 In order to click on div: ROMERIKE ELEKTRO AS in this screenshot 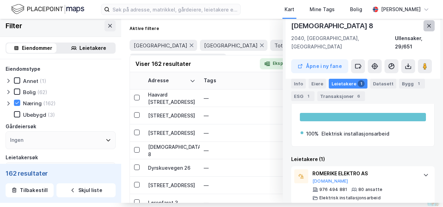, I will do `click(364, 173)`.